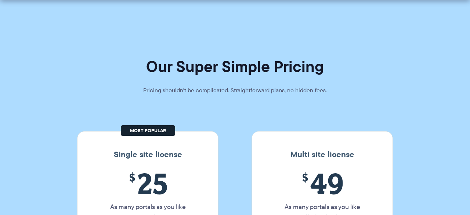  I want to click on span: 25, so click(147, 183).